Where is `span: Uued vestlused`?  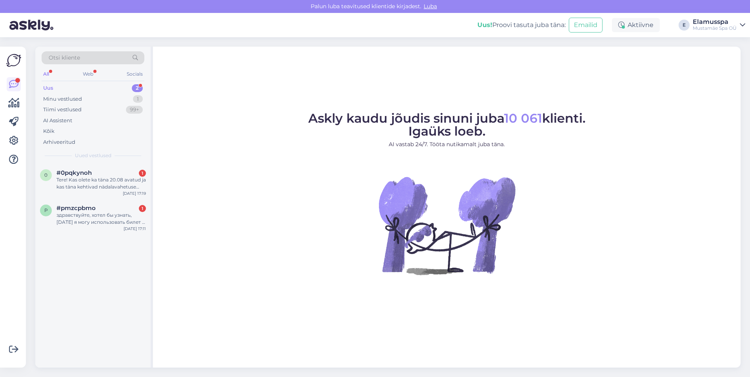 span: Uued vestlused is located at coordinates (93, 156).